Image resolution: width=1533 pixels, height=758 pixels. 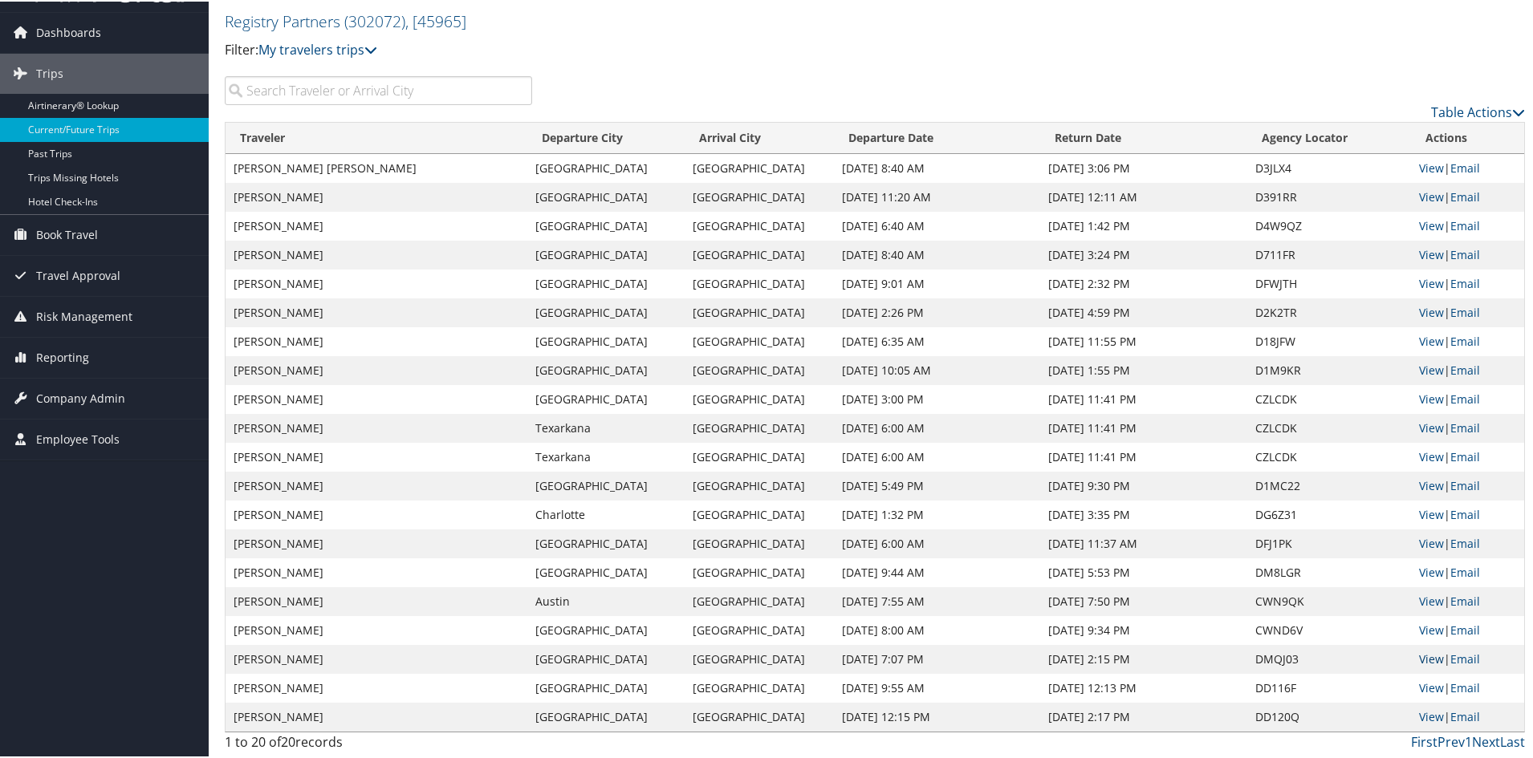 I want to click on a: My travelers trips, so click(x=318, y=48).